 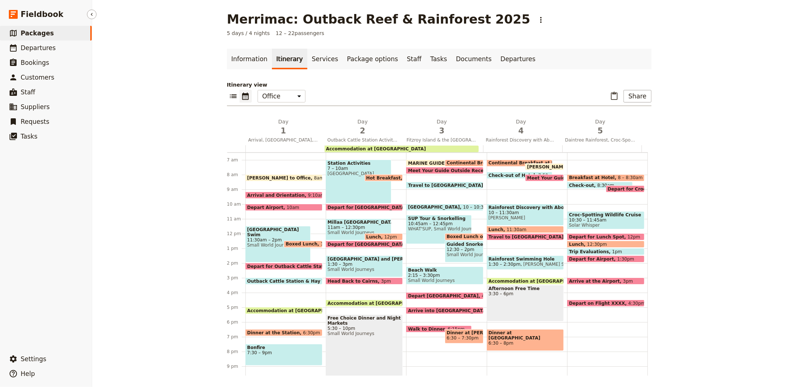 I want to click on span: Boxed Lunch on Island, so click(x=476, y=237).